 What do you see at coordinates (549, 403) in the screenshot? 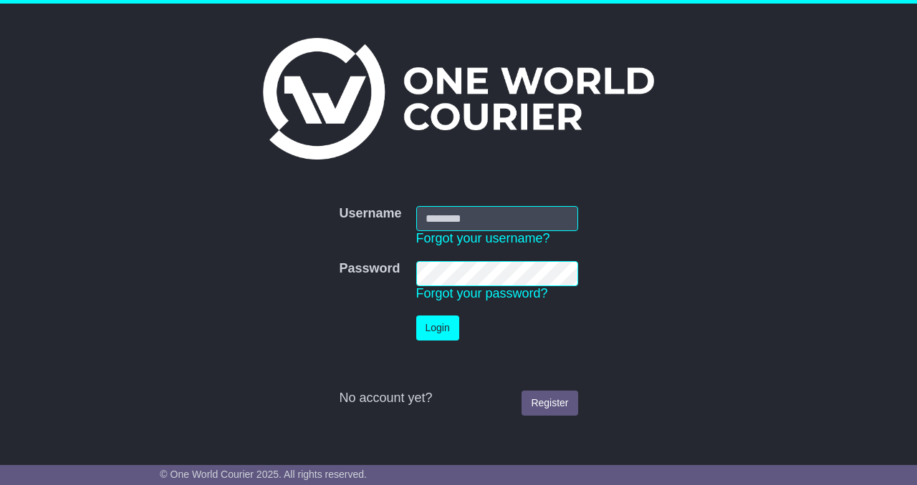
I see `a: Register` at bounding box center [549, 403].